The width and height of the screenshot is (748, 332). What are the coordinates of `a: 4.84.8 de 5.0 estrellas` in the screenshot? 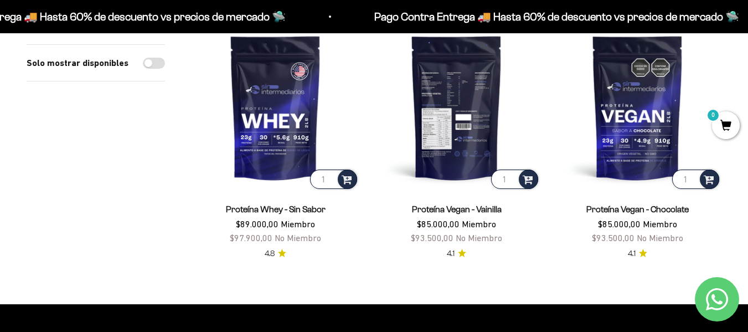 It's located at (275, 253).